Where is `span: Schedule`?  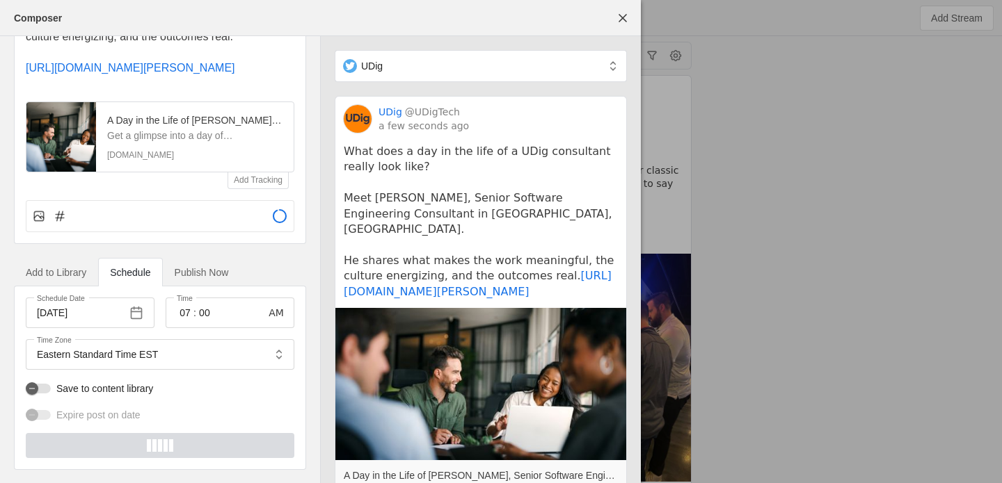 span: Schedule is located at coordinates (130, 273).